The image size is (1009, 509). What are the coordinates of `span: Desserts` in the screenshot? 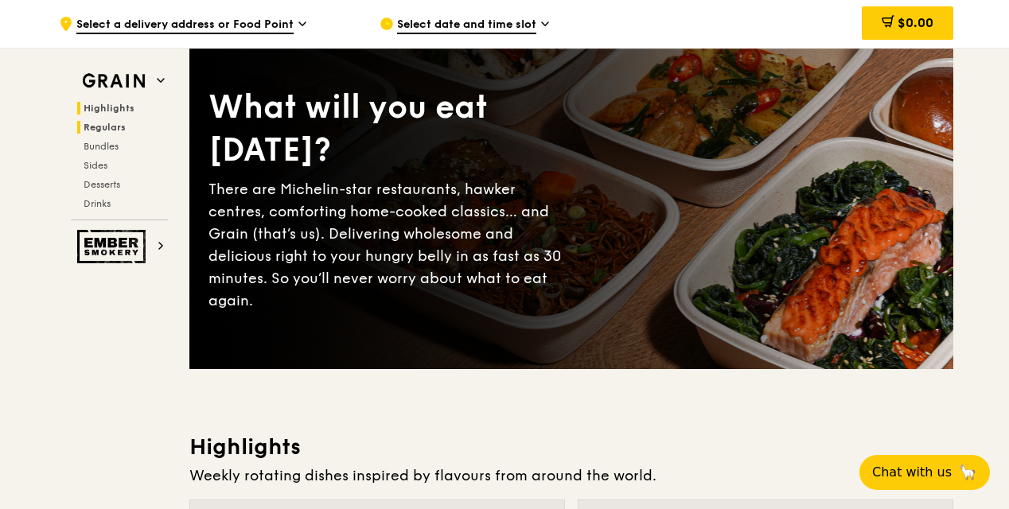 It's located at (102, 185).